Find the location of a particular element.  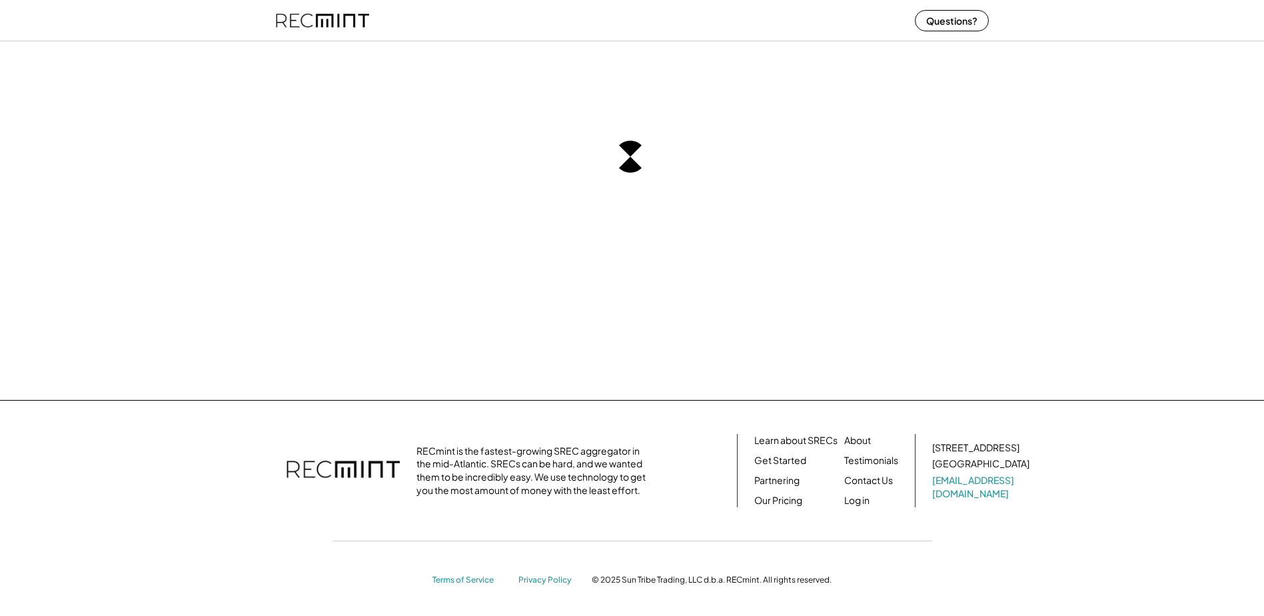

div: RECmint is the fastest-growing SREC aggregator in the mid-Atlantic. SRECs can be hard, and we wan... is located at coordinates (534, 471).